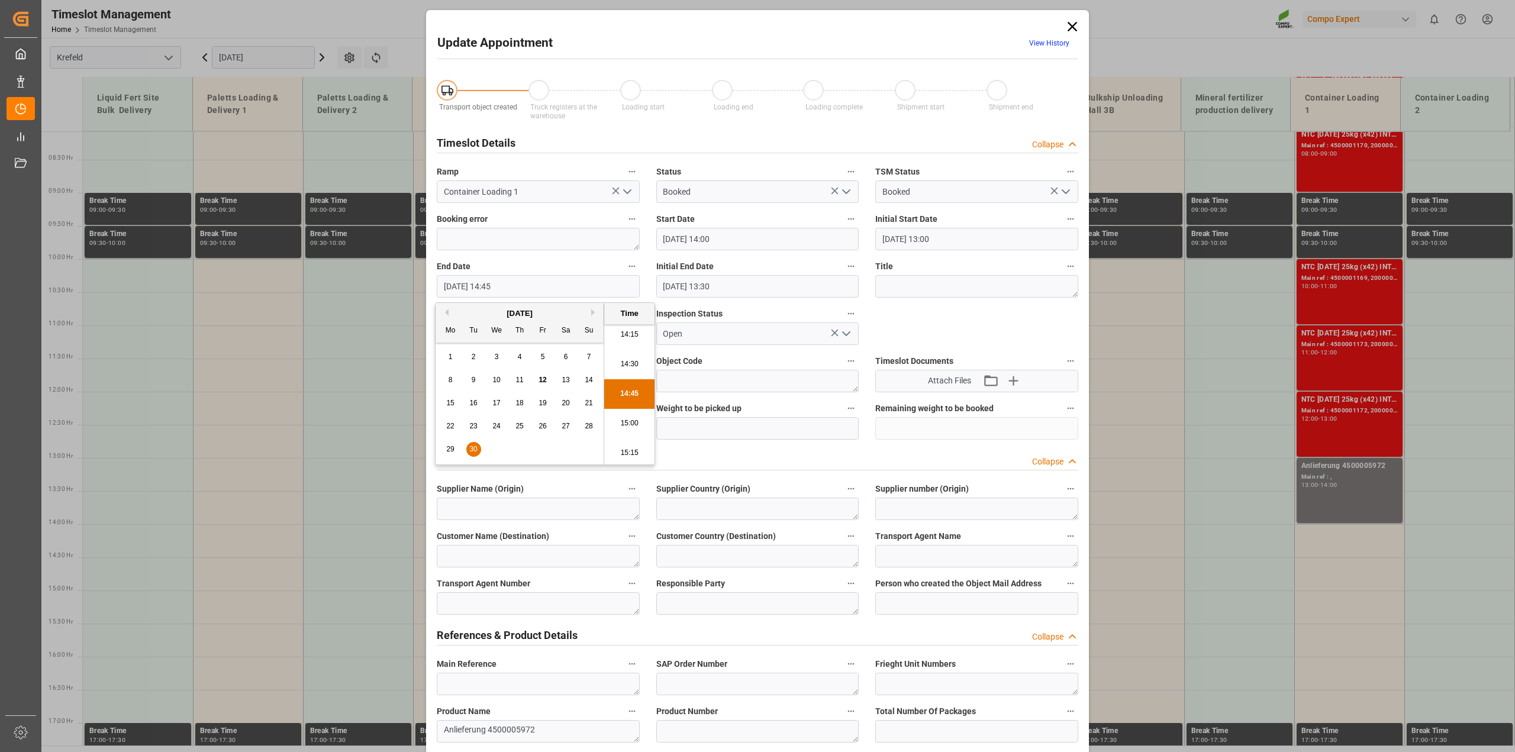 The width and height of the screenshot is (1515, 752). Describe the element at coordinates (450, 403) in the screenshot. I see `div: Choose Monday, September 15th, 2025` at that location.